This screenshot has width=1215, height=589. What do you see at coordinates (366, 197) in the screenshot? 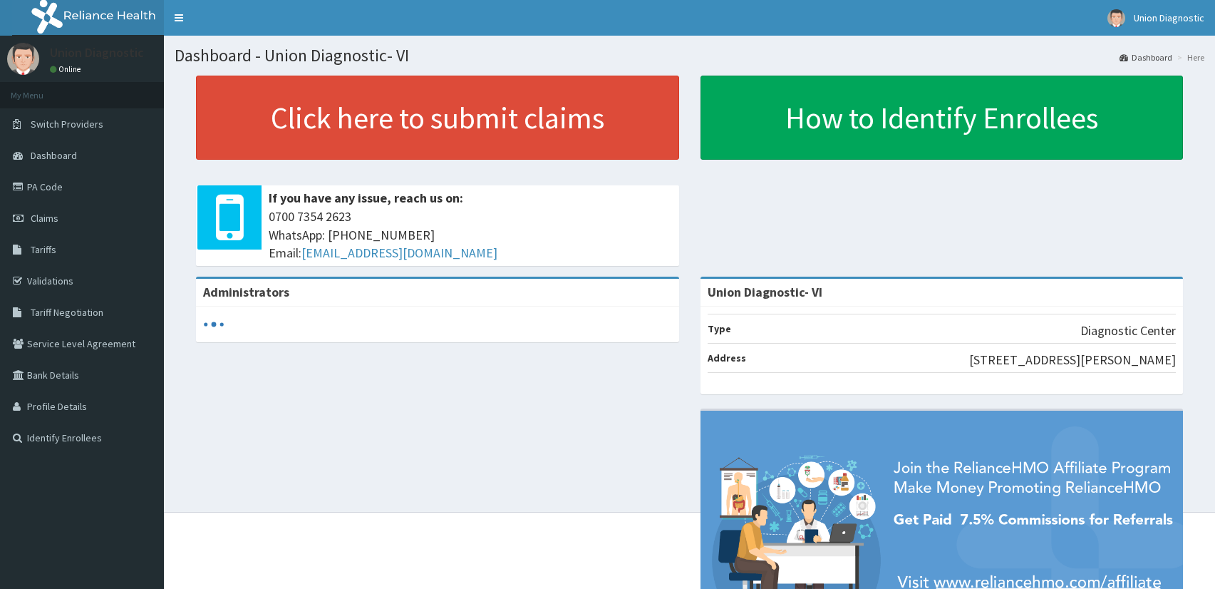
I see `b: If you have any issue, reach us on:` at bounding box center [366, 197].